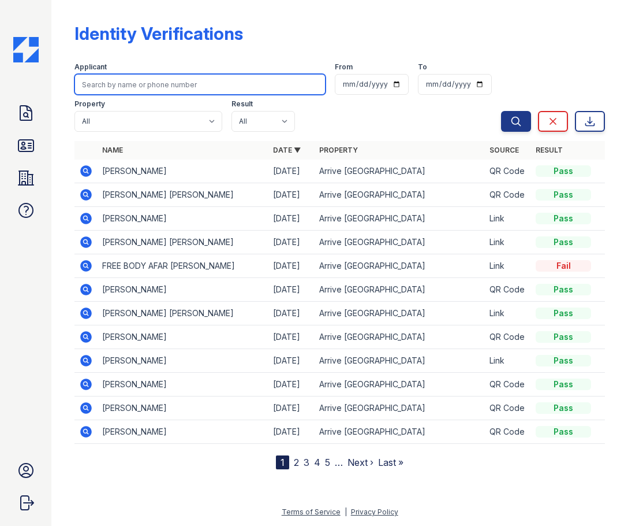 Image resolution: width=628 pixels, height=526 pixels. I want to click on a: 5, so click(327, 462).